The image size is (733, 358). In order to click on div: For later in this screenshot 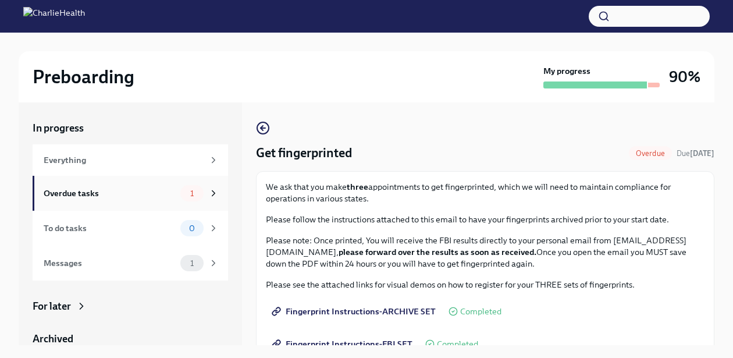, I will do `click(52, 306)`.